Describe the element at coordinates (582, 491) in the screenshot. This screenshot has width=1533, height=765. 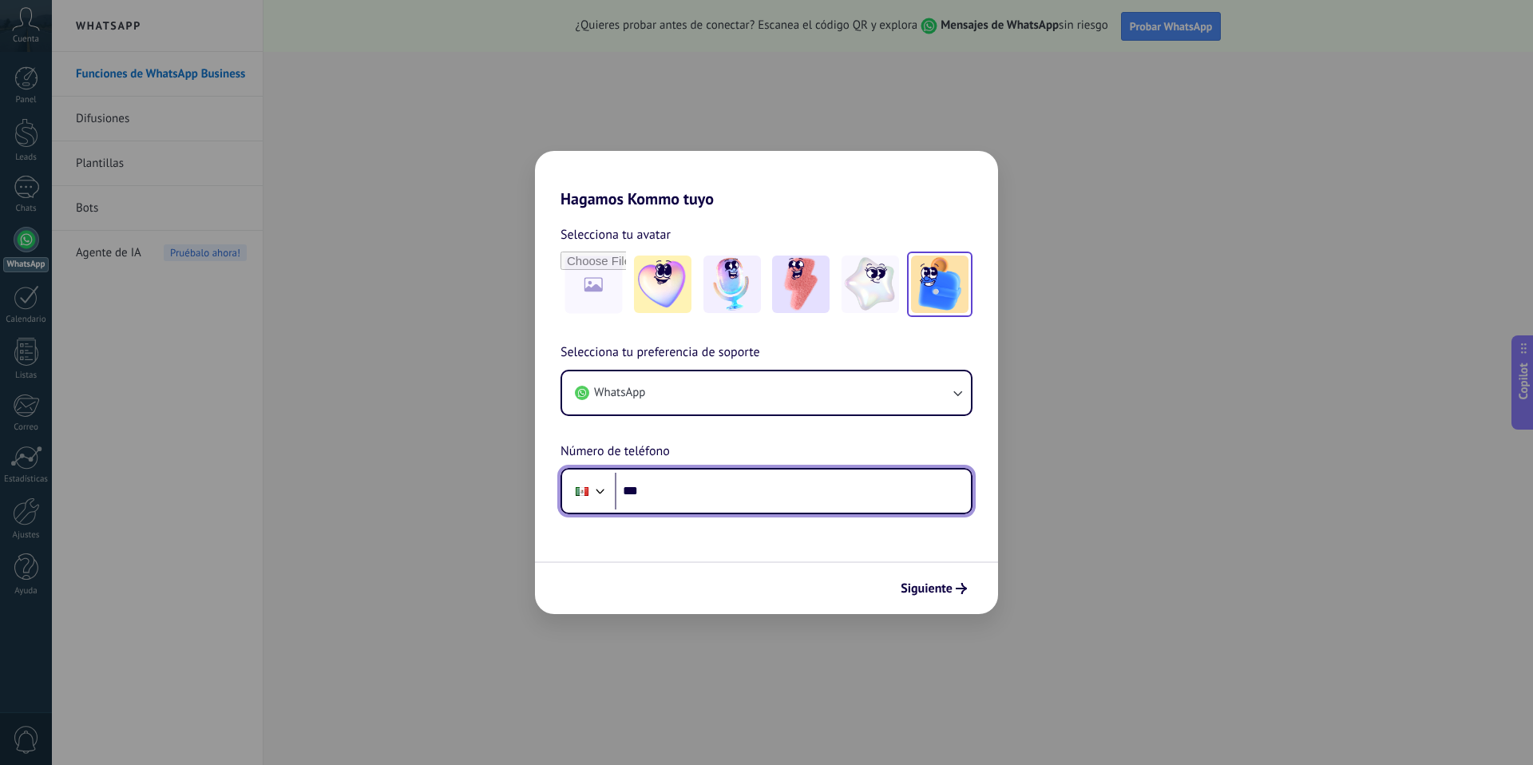
I see `div: Mexico: + 52` at that location.